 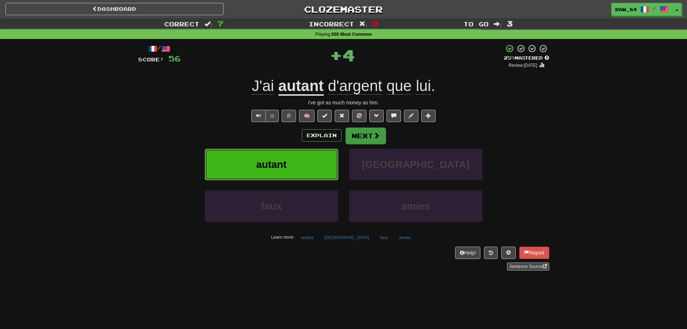 I want to click on button: Discuss sentence (alt+u), so click(x=394, y=116).